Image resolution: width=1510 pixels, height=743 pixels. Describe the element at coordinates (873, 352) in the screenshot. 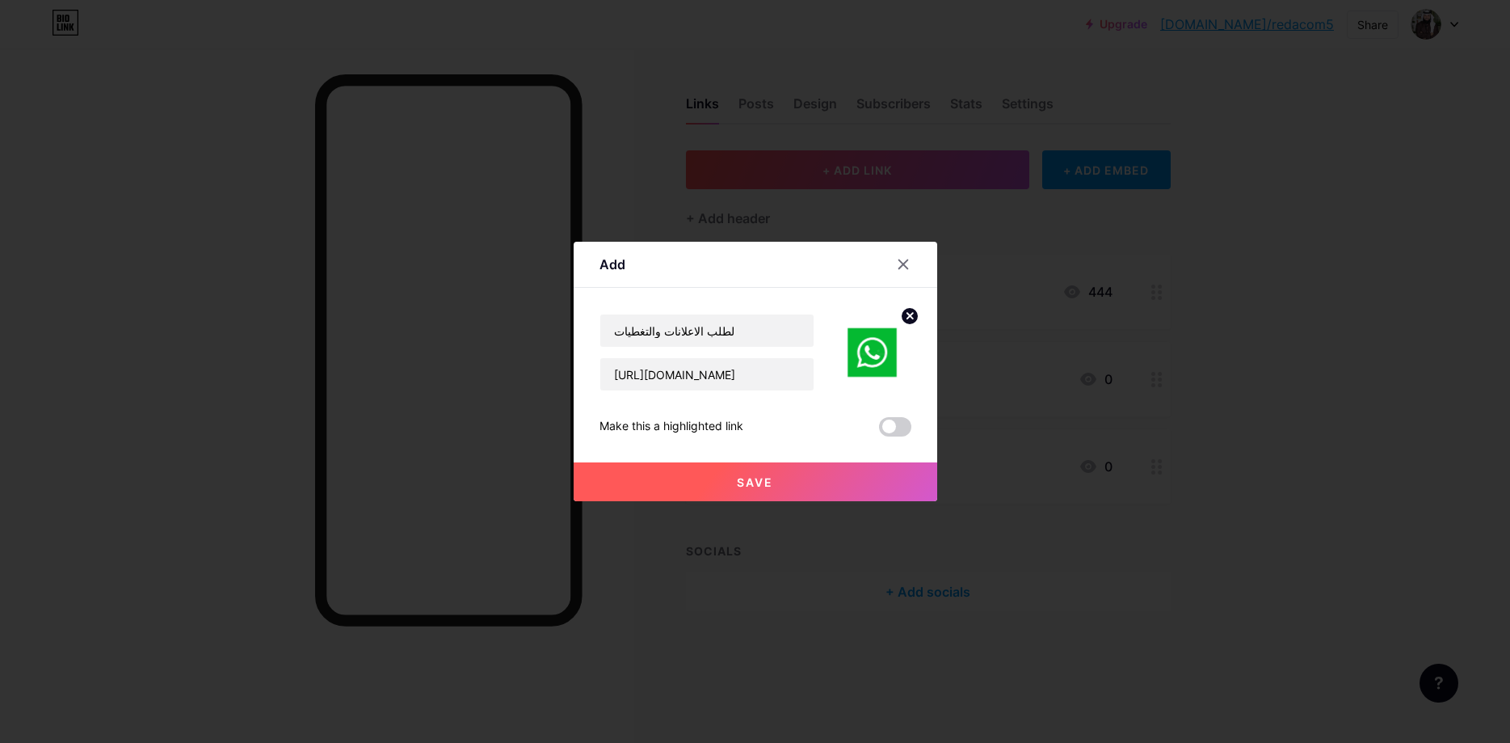

I see `img: link_thumbnail` at that location.